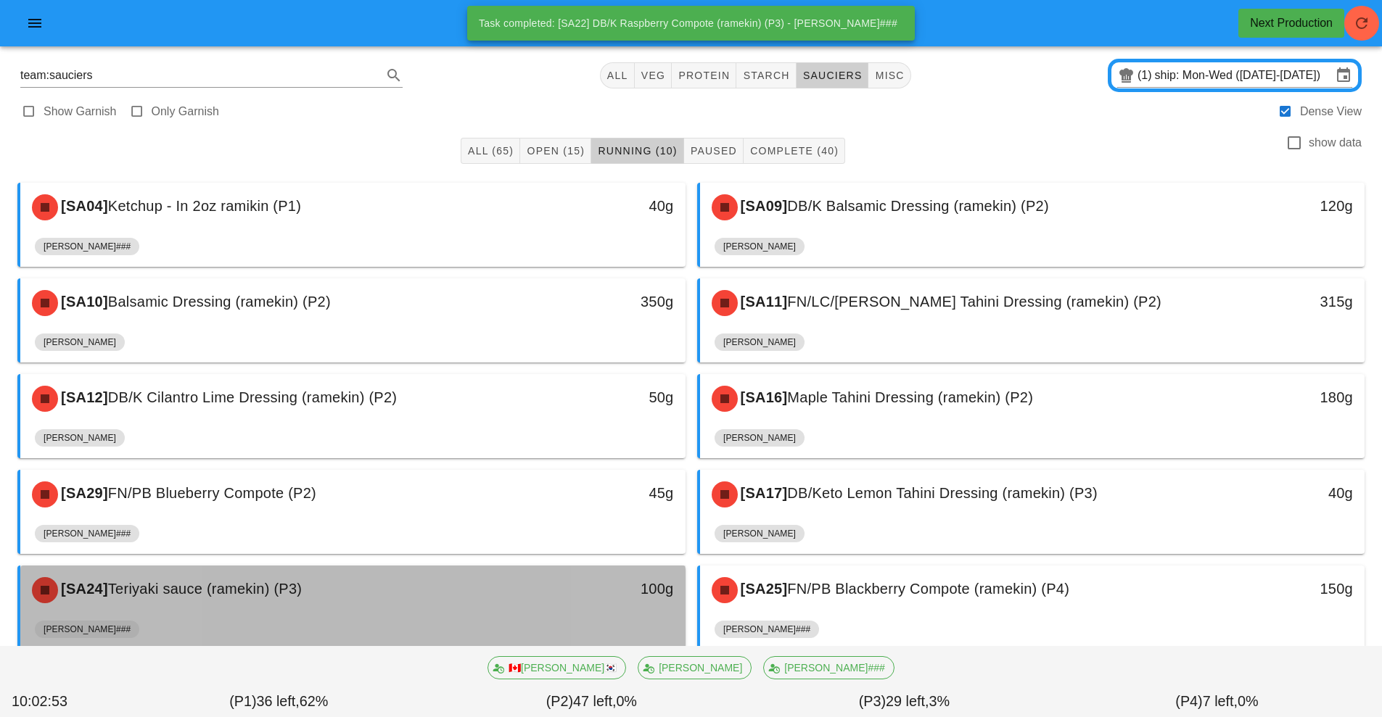 This screenshot has width=1382, height=717. Describe the element at coordinates (1216, 702) in the screenshot. I see `div: (P4) 0%` at that location.